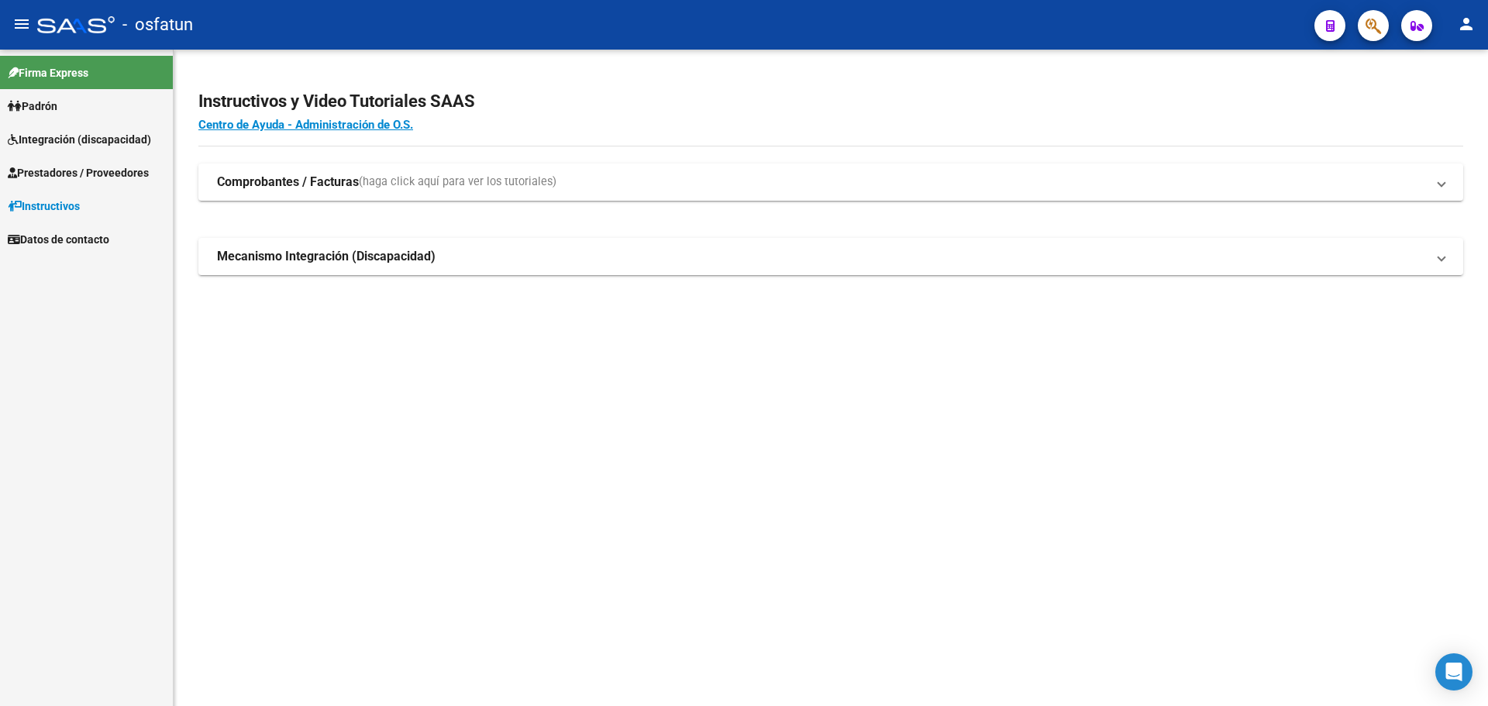 The width and height of the screenshot is (1488, 706). I want to click on mat-expansion-panel-header: Comprobantes / Facturas(haga click aquí para ver los tutoriales), so click(831, 182).